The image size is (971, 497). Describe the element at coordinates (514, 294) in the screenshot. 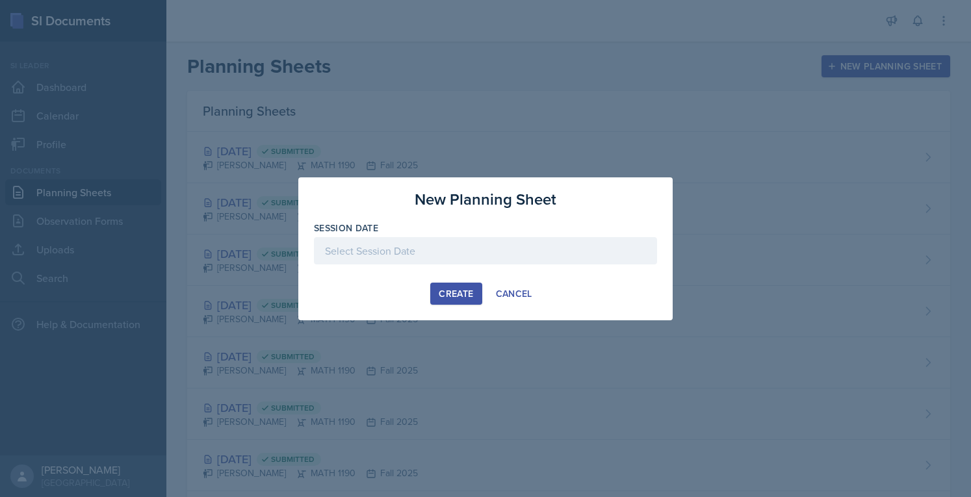

I see `div: Cancel` at that location.